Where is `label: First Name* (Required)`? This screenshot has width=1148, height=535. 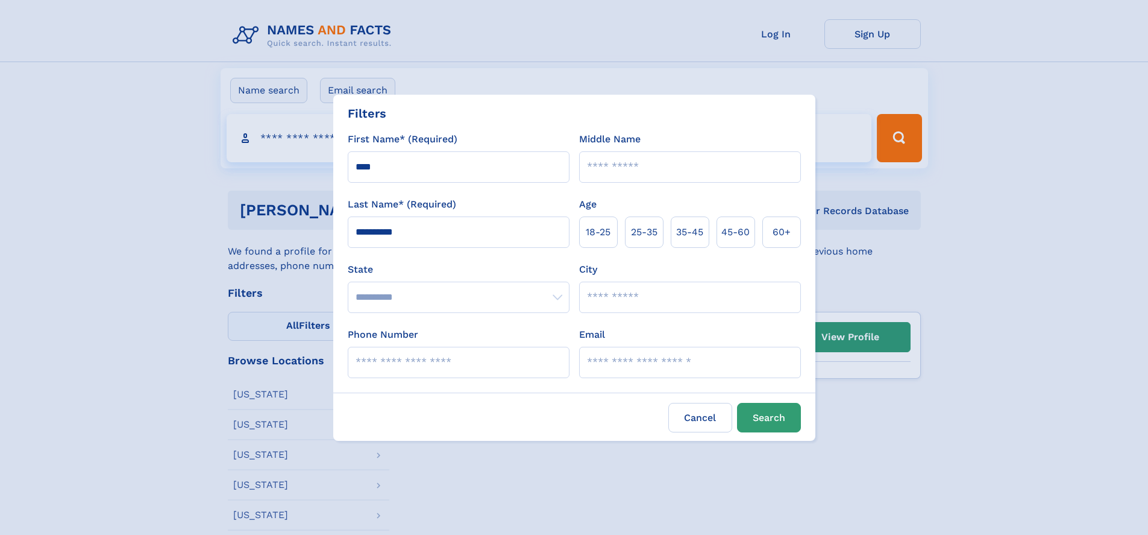 label: First Name* (Required) is located at coordinates (403, 139).